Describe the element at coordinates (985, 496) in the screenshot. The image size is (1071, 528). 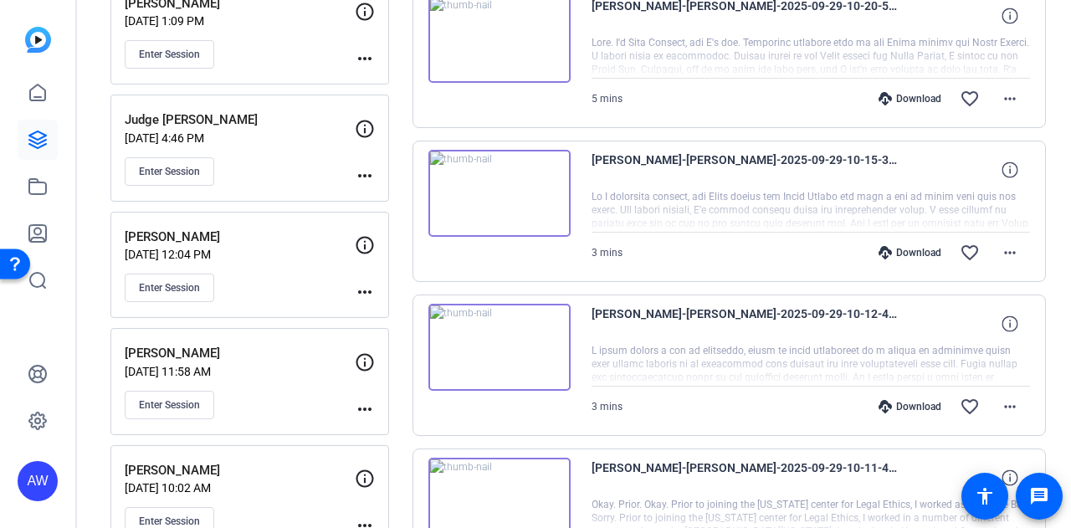
I see `mat-icon: accessibility` at that location.